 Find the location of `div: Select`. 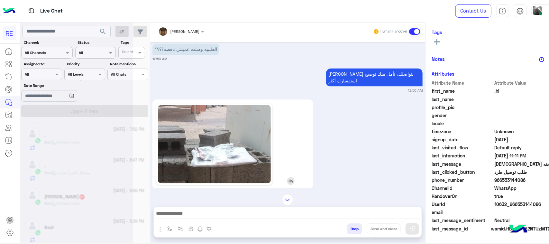

div: Select is located at coordinates (127, 52).